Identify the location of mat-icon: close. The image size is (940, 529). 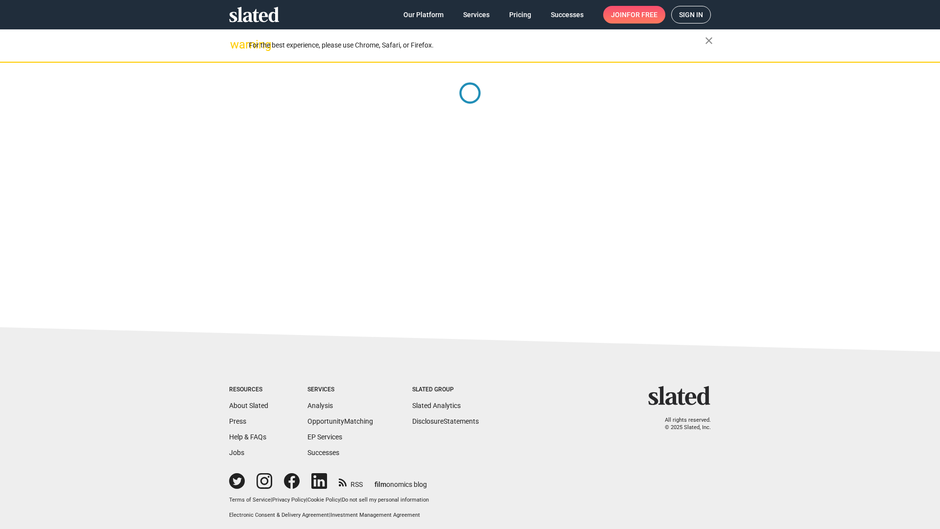
(709, 41).